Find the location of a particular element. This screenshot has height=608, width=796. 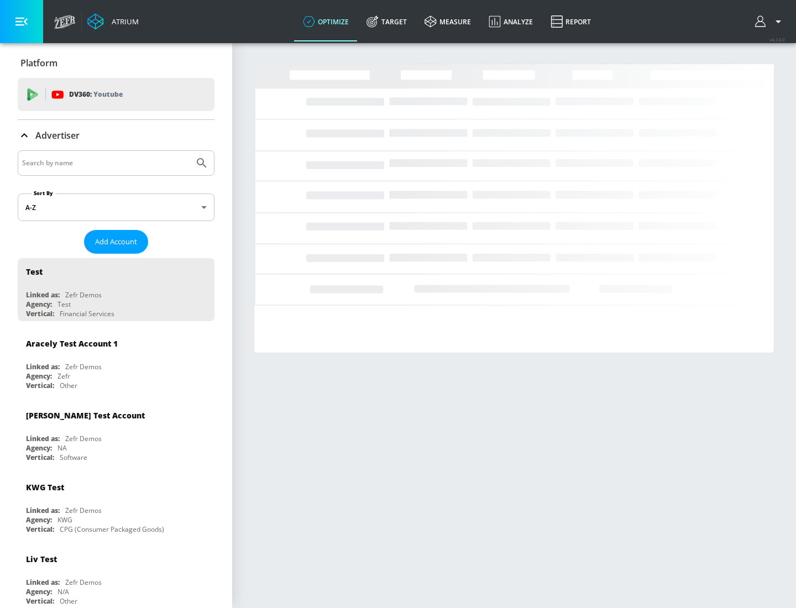

a: measure is located at coordinates (448, 22).